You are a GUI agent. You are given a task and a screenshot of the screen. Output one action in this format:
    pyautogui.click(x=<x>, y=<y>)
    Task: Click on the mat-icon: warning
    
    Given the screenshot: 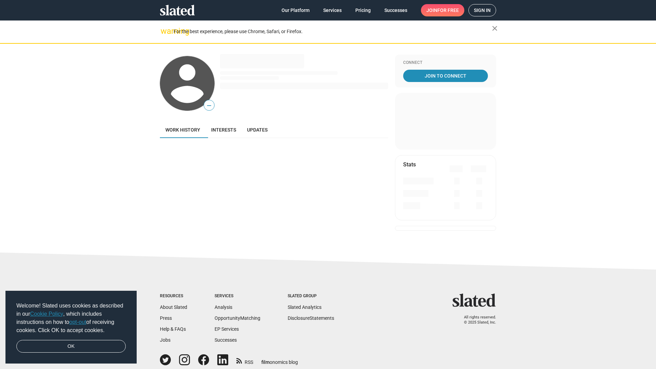 What is the action you would take?
    pyautogui.click(x=165, y=31)
    